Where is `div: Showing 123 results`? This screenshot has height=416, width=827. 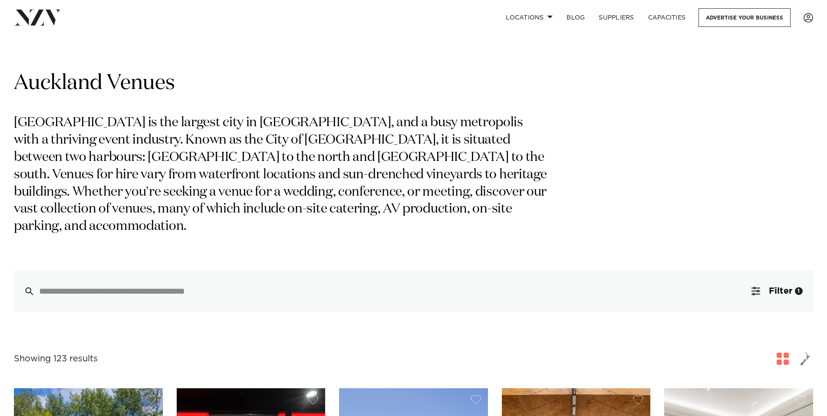 div: Showing 123 results is located at coordinates (56, 359).